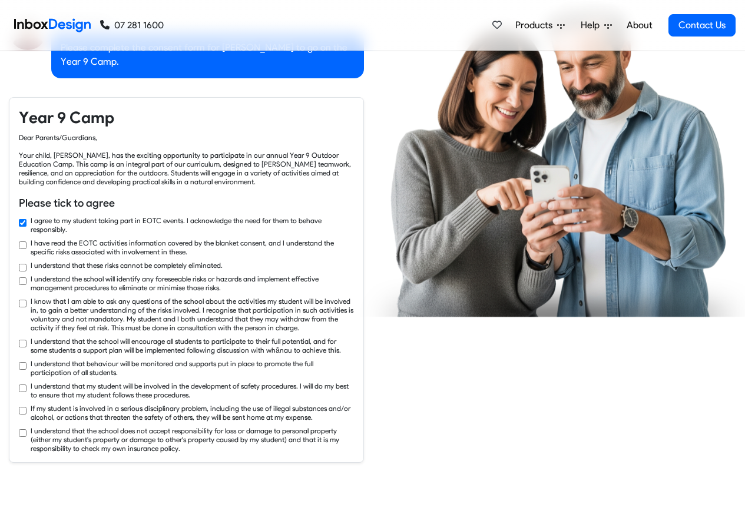 Image resolution: width=745 pixels, height=514 pixels. What do you see at coordinates (192, 346) in the screenshot?
I see `label: I understand that the school will encourage all students to participate to their full potential, ...` at bounding box center [192, 346].